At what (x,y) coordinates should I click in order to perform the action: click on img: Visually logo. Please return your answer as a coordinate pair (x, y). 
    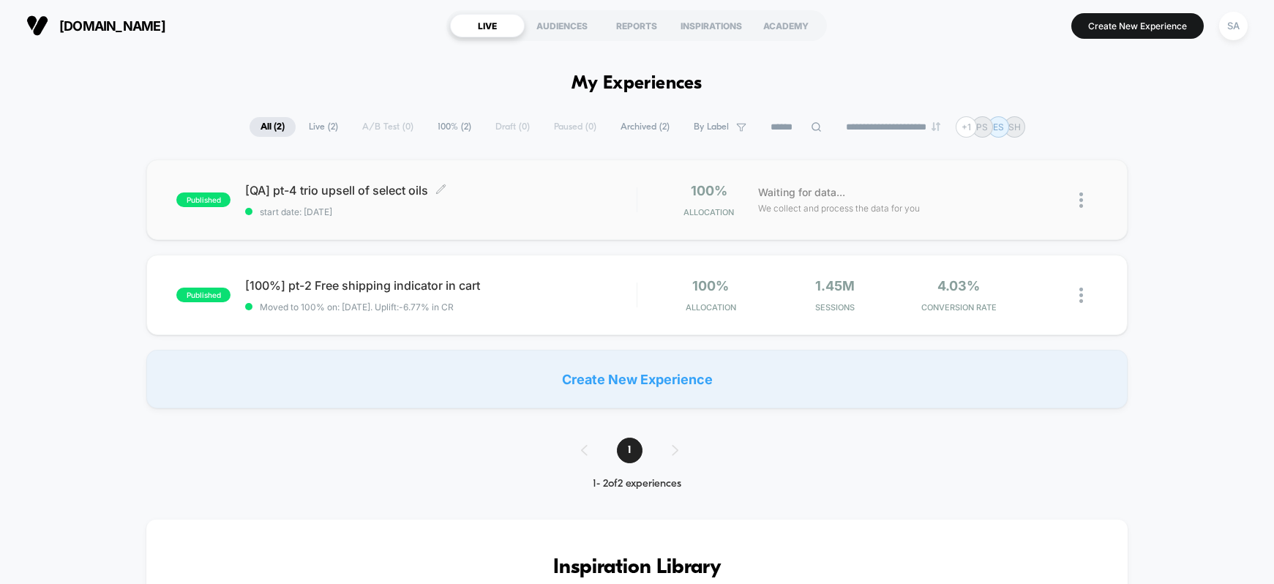
    Looking at the image, I should click on (37, 26).